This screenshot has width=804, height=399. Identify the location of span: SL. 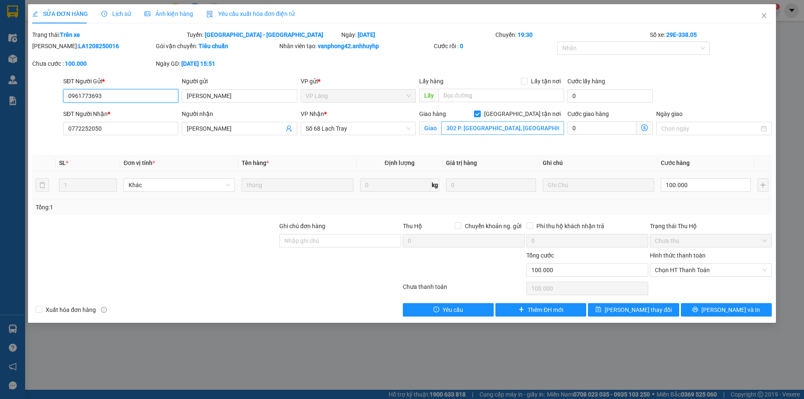
(62, 163).